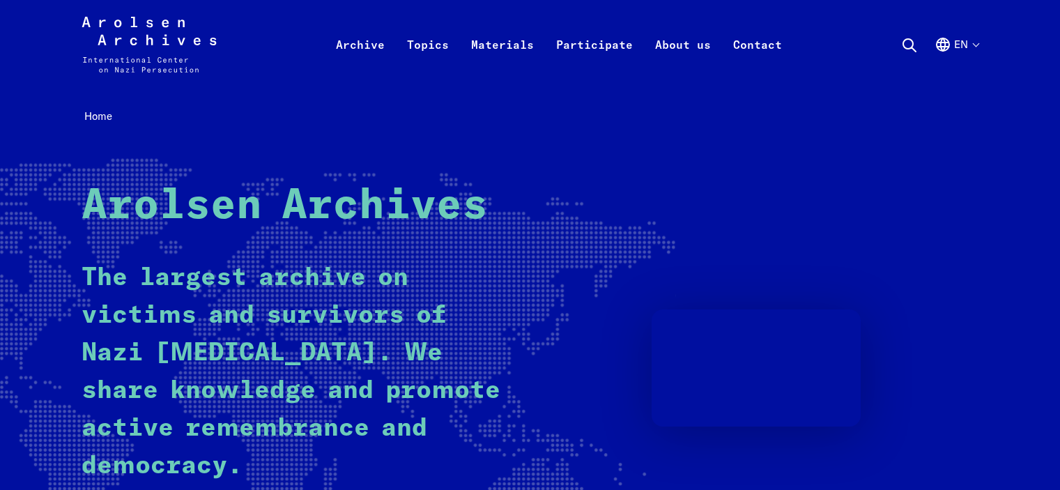 This screenshot has height=490, width=1060. I want to click on a: Archive, so click(360, 61).